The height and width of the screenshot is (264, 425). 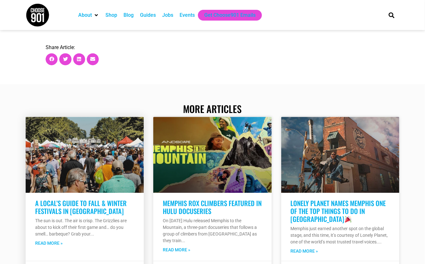 What do you see at coordinates (129, 15) in the screenshot?
I see `a: Blog` at bounding box center [129, 15].